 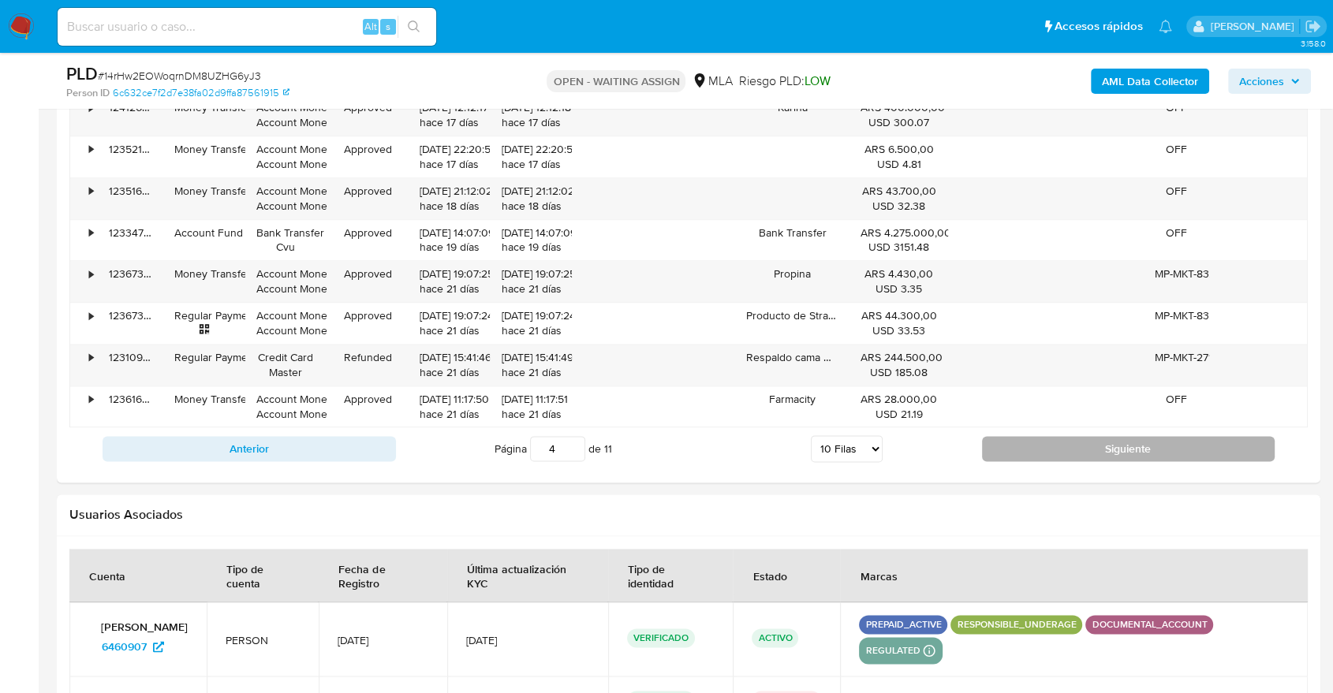 What do you see at coordinates (1313, 43) in the screenshot?
I see `span: 3.158.0` at bounding box center [1313, 43].